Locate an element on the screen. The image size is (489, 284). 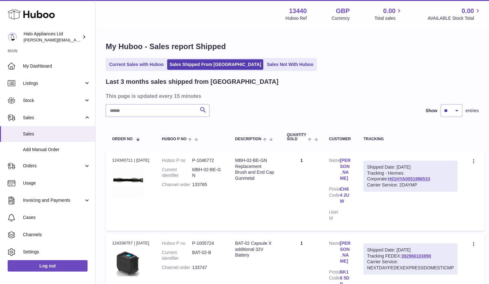
span: Quantity Sold is located at coordinates (297, 137).